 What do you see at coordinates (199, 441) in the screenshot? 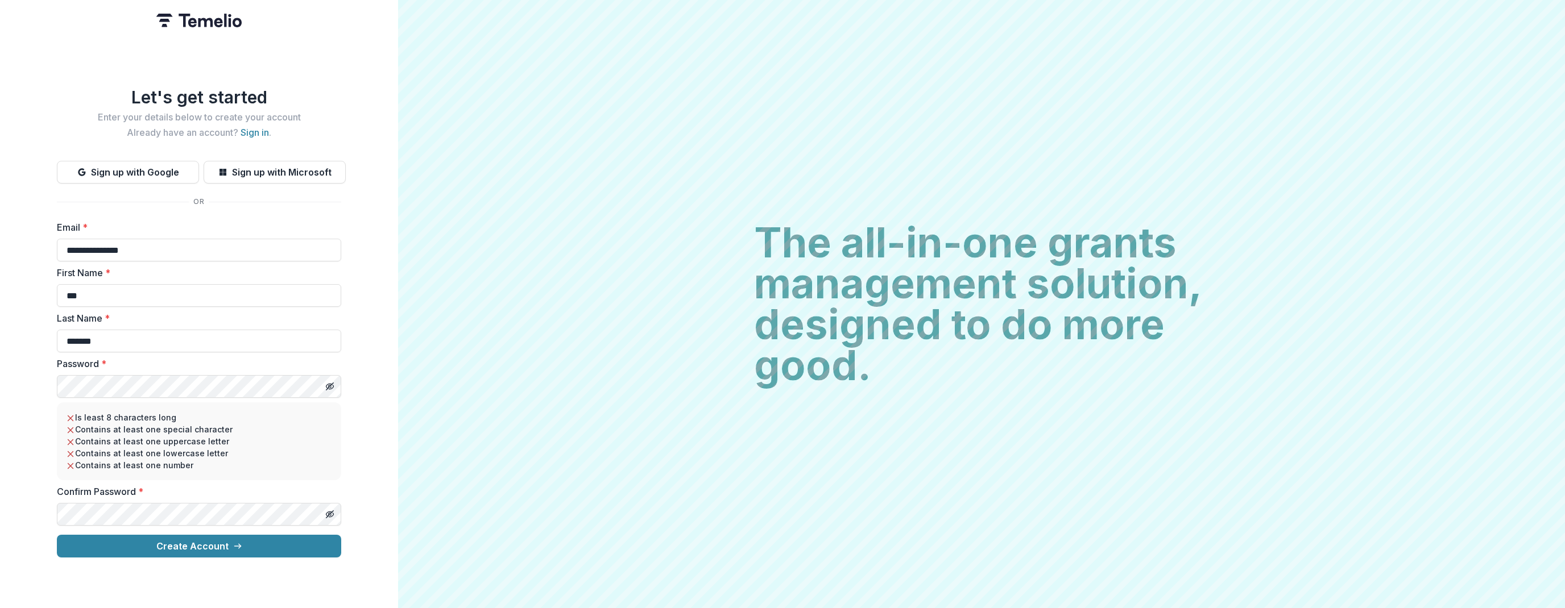
I see `li: Contains at least one uppercase letter` at bounding box center [199, 441].